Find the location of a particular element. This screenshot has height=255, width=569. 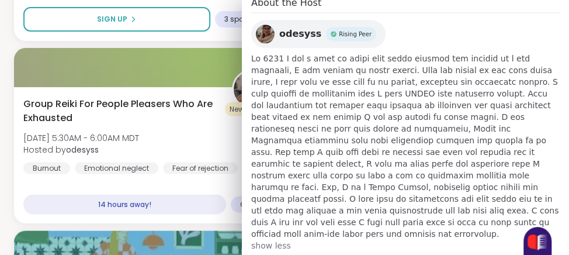

b: odesyss is located at coordinates (82, 149).